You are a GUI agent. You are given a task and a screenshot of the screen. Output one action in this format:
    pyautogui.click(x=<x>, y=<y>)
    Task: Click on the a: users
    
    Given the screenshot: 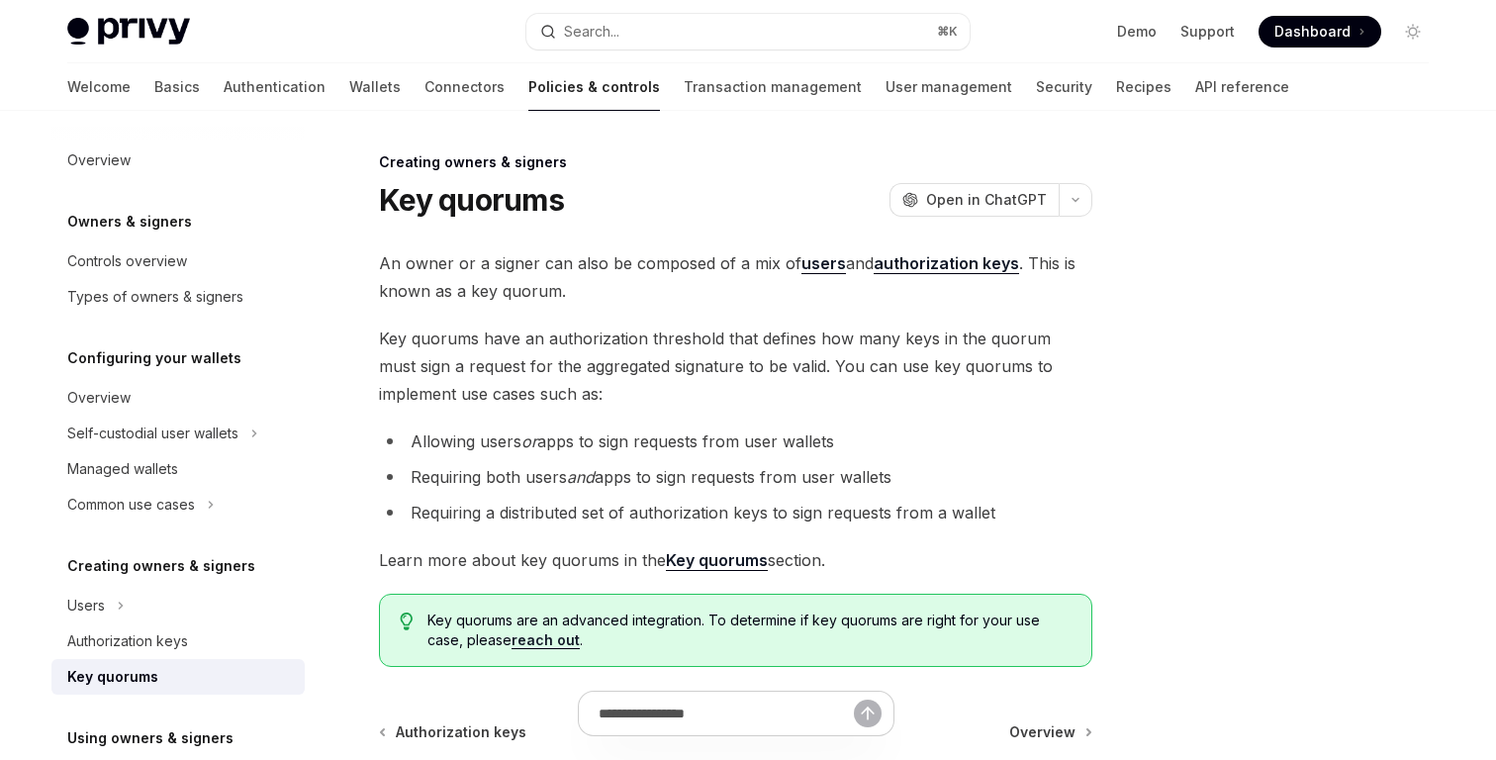 What is the action you would take?
    pyautogui.click(x=823, y=263)
    